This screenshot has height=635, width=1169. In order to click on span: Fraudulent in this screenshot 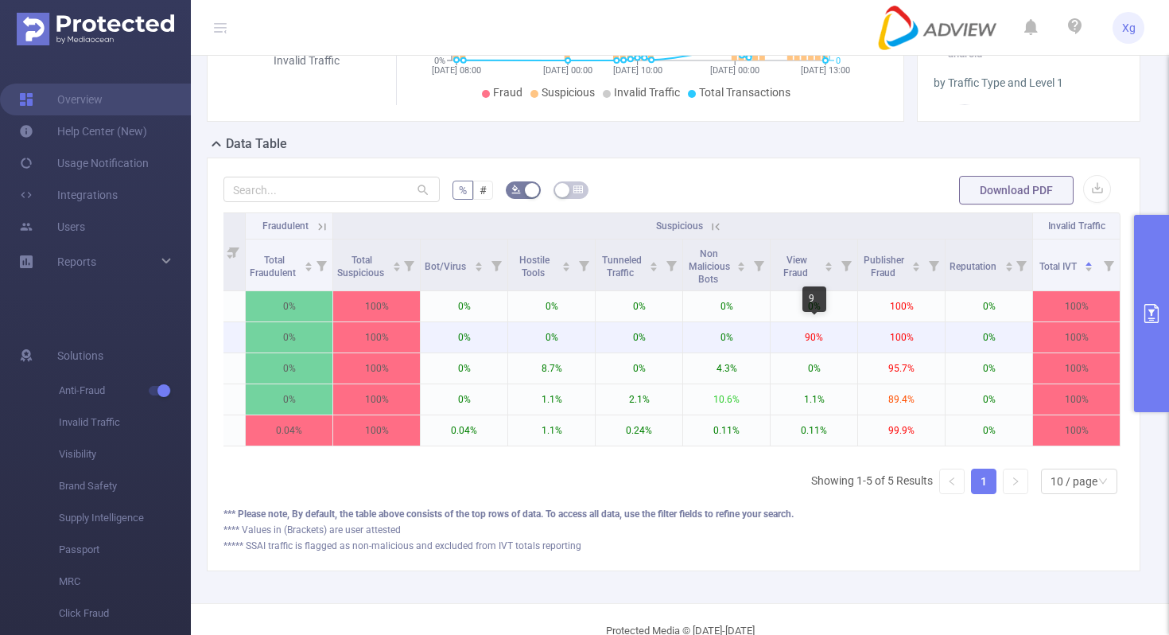, I will do `click(286, 226)`.